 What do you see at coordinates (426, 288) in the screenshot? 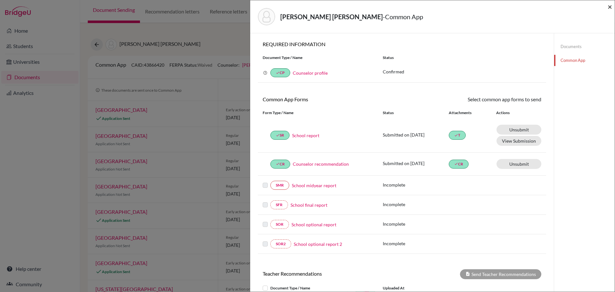
I see `div: Uploaded at` at bounding box center [426, 288].